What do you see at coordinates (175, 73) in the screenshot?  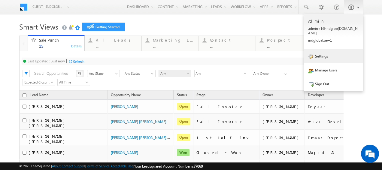 I see `a: Any` at bounding box center [175, 73].